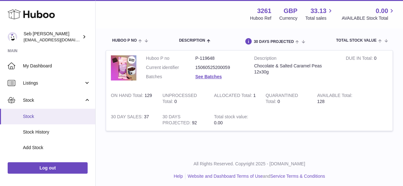 The width and height of the screenshot is (403, 186). I want to click on dt: Current identifier, so click(171, 68).